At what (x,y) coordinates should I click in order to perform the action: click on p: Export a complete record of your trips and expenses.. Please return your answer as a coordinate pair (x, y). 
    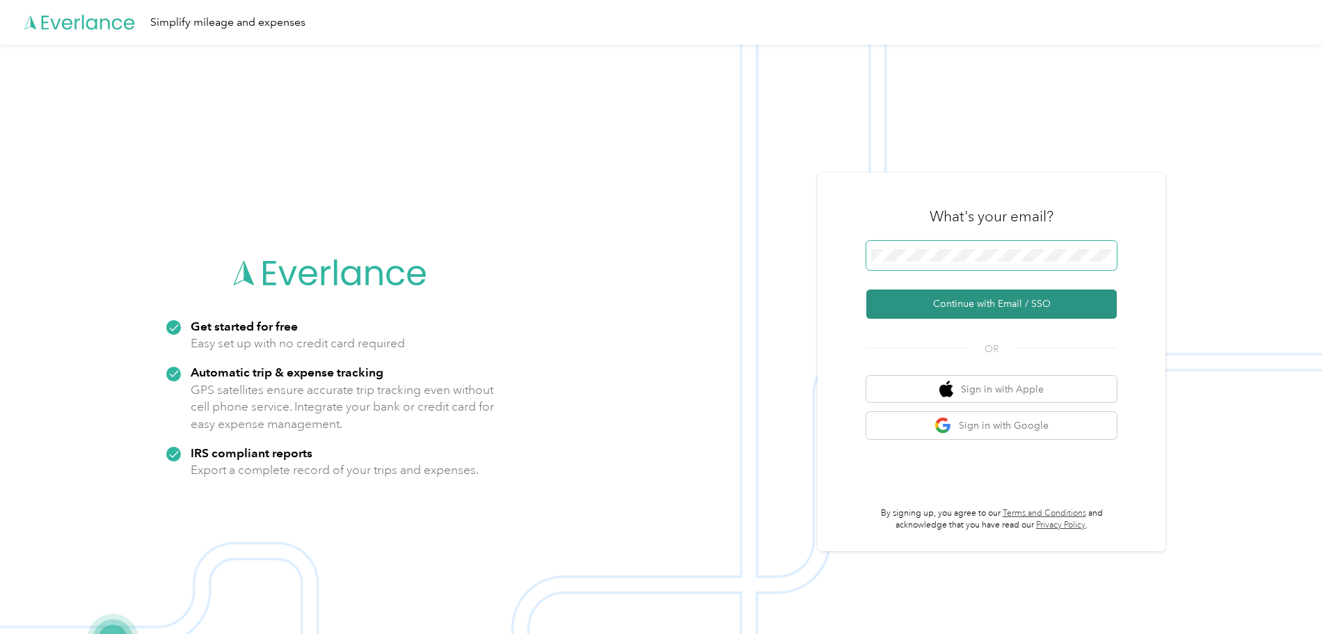
    Looking at the image, I should click on (335, 470).